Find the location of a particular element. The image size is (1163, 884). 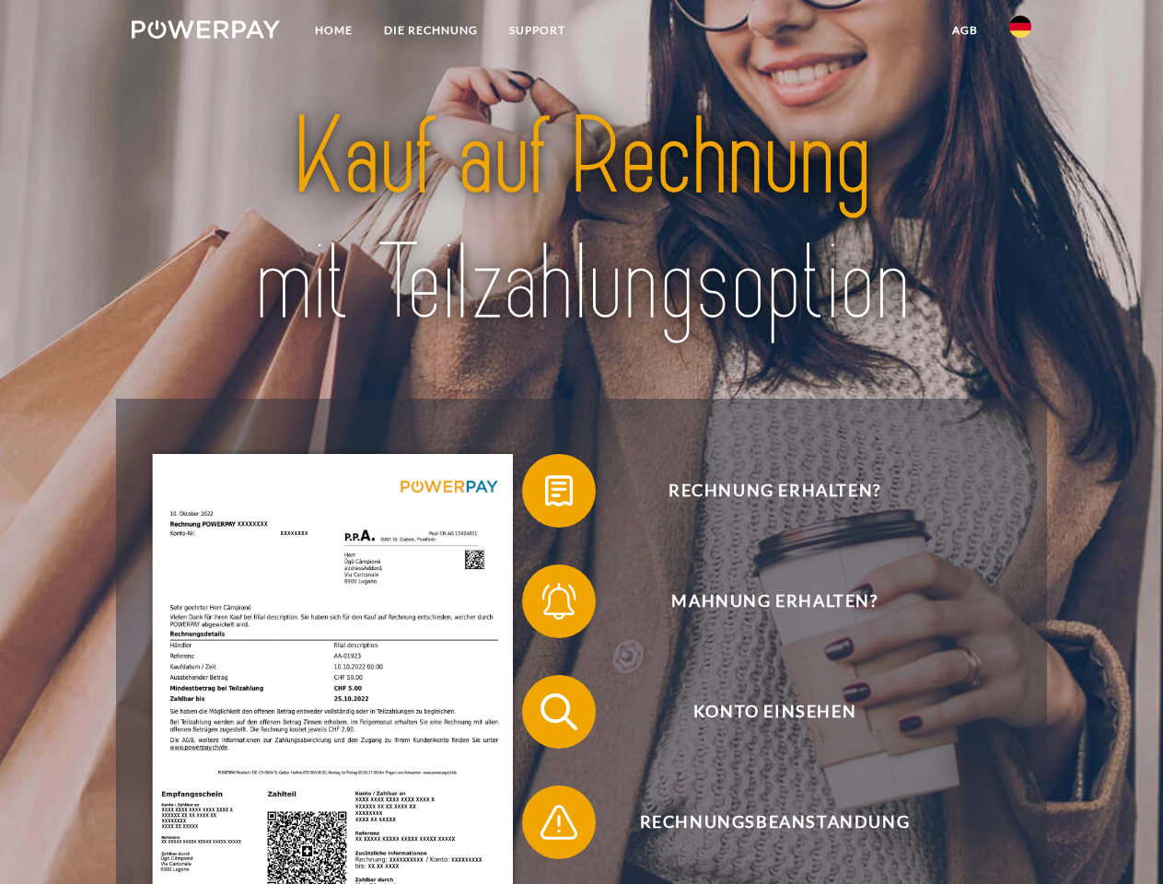

img: qb_warning.svg is located at coordinates (559, 822).